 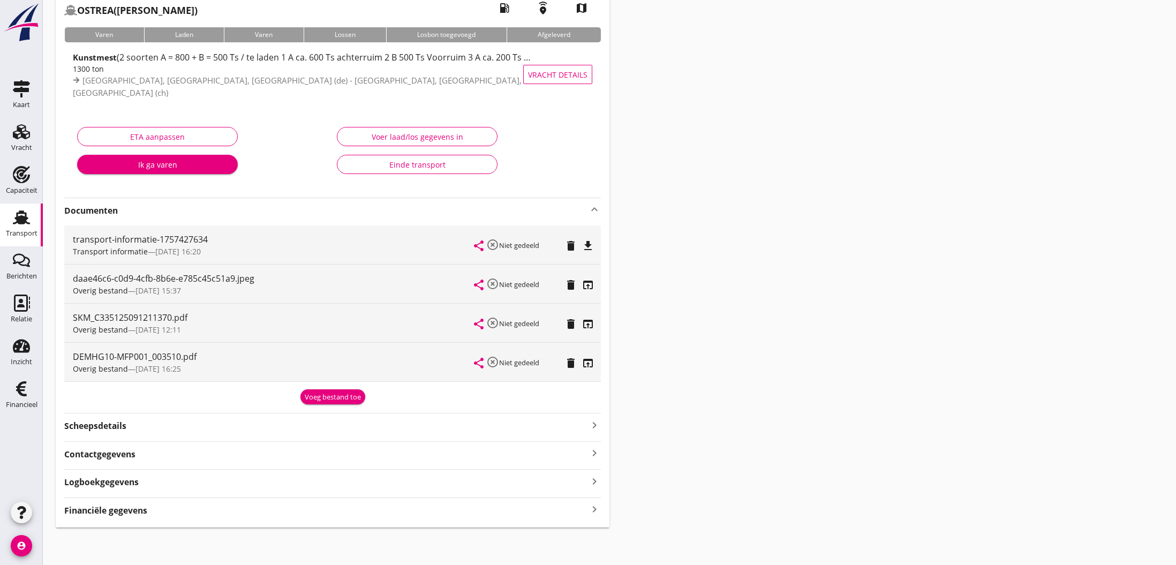 I want to click on div: Laden, so click(x=184, y=35).